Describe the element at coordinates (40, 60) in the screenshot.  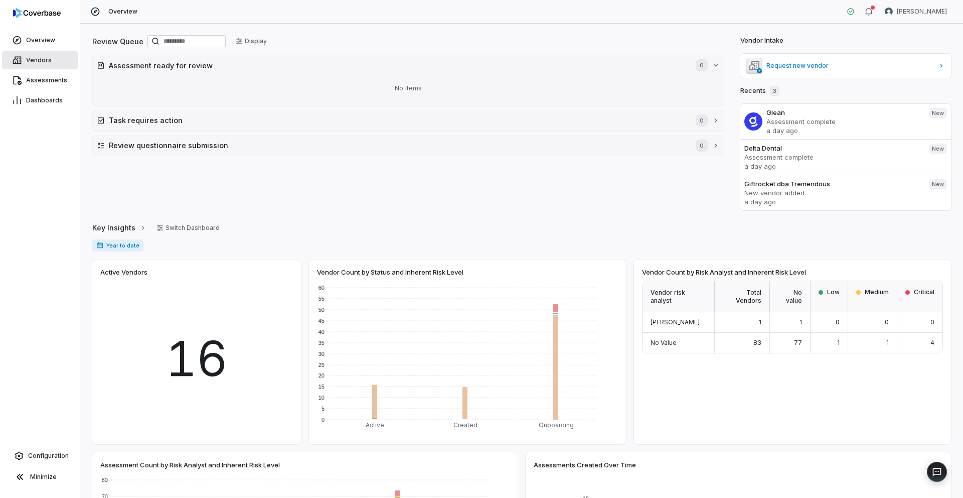
I see `a: Vendors` at that location.